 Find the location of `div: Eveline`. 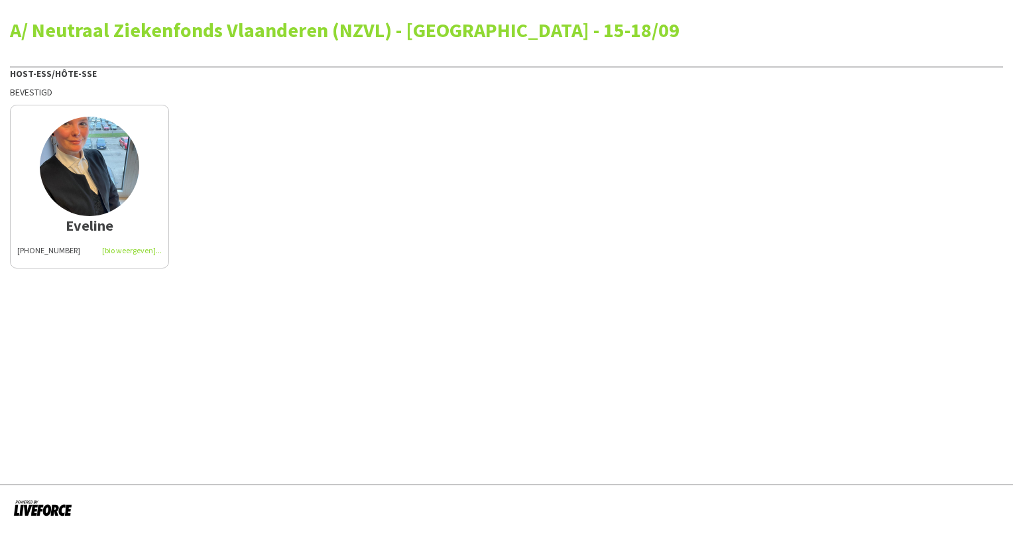

div: Eveline is located at coordinates (89, 225).